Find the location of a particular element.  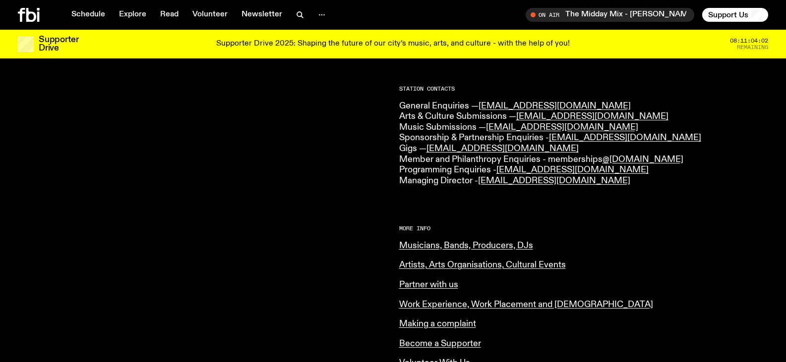

a: Newsletter is located at coordinates (262, 15).